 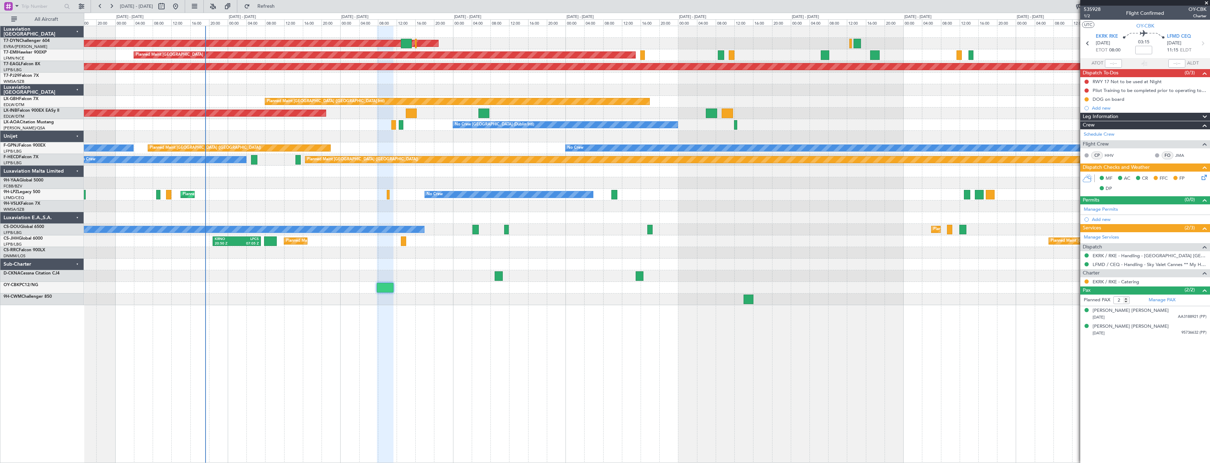 What do you see at coordinates (1190, 290) in the screenshot?
I see `span: (2/2)` at bounding box center [1190, 290].